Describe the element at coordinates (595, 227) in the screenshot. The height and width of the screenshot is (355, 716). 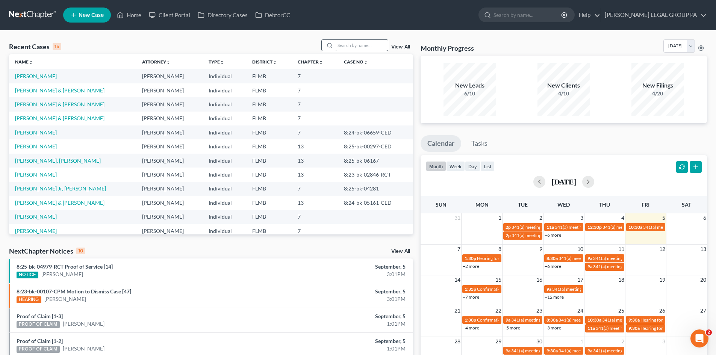
I see `span: 12:30p` at that location.